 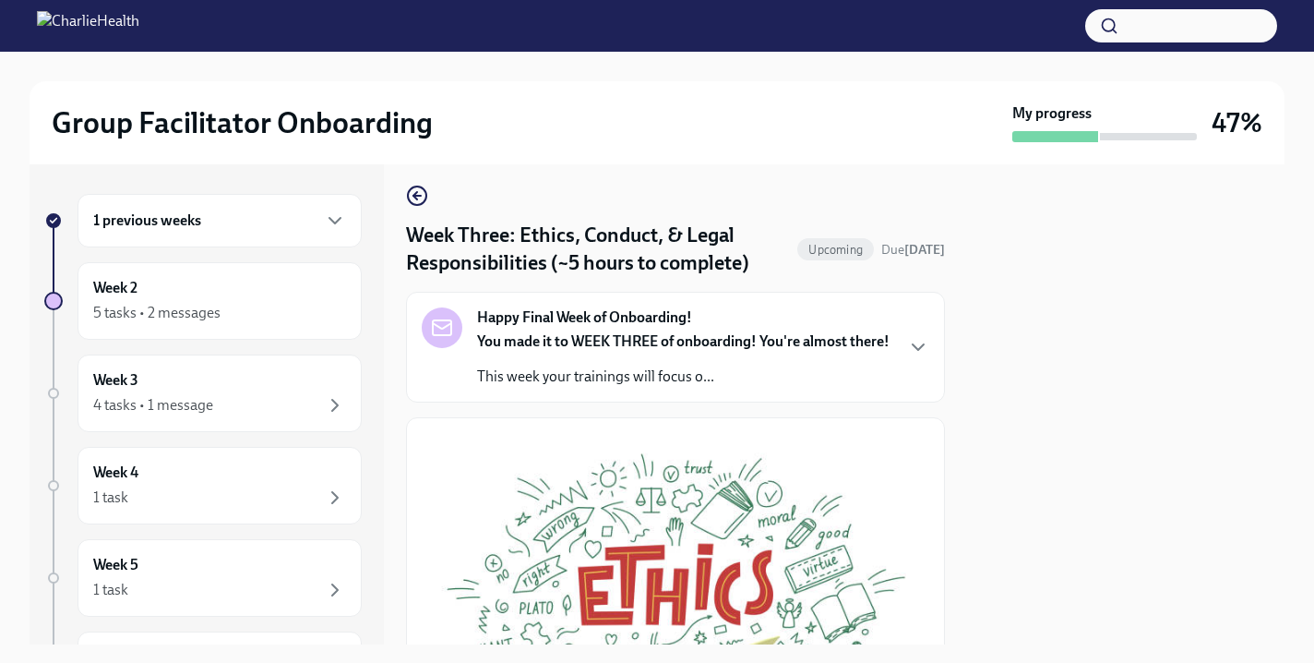 What do you see at coordinates (157, 313) in the screenshot?
I see `div: 5 tasks • 2 messages` at bounding box center [157, 313].